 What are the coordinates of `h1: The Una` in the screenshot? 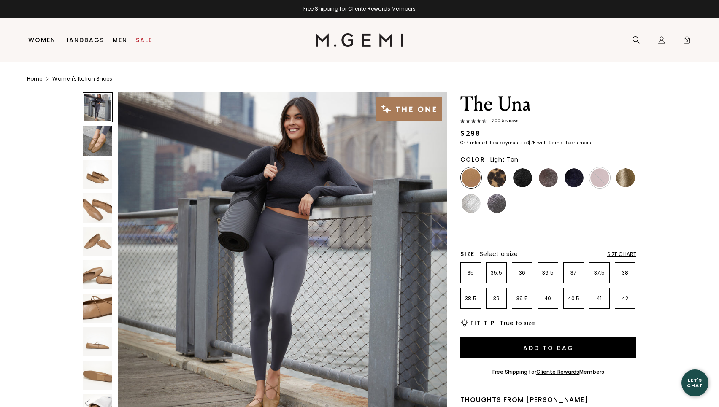 It's located at (548, 104).